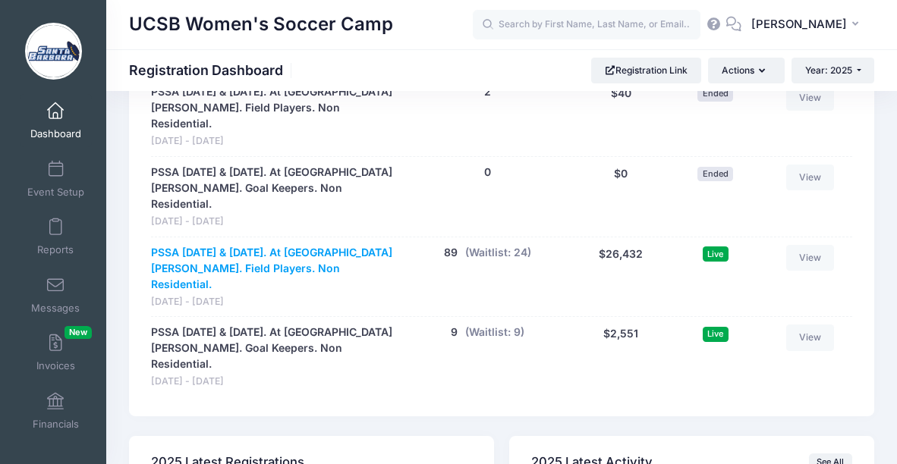 Image resolution: width=897 pixels, height=464 pixels. What do you see at coordinates (498, 253) in the screenshot?
I see `button: (Waitlist: 24)` at bounding box center [498, 253].